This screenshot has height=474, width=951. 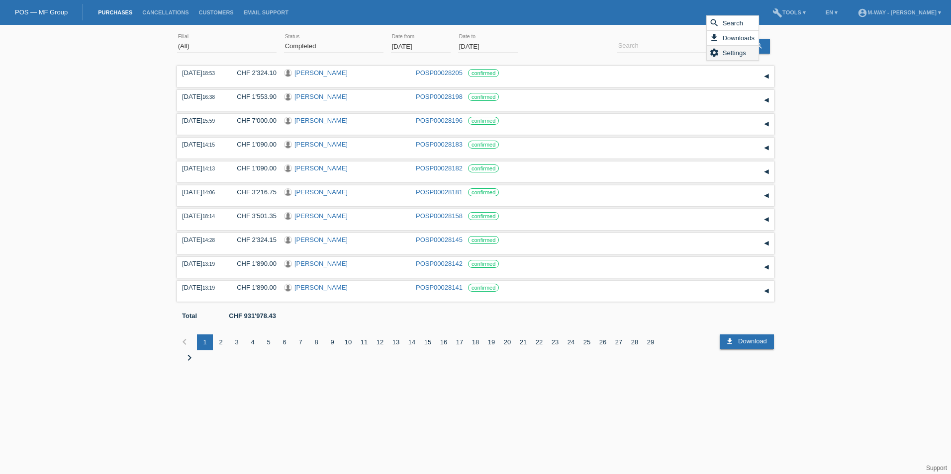 What do you see at coordinates (831, 12) in the screenshot?
I see `a: EN ▾` at bounding box center [831, 12].